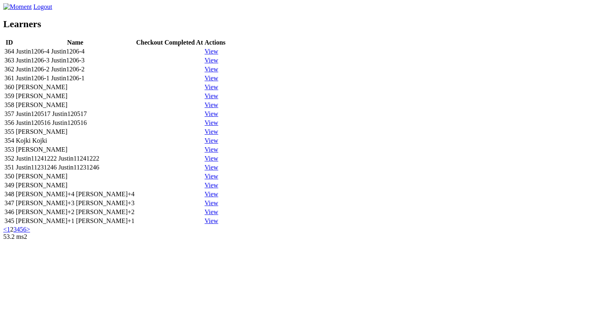  What do you see at coordinates (9, 61) in the screenshot?
I see `div: 363` at bounding box center [9, 61].